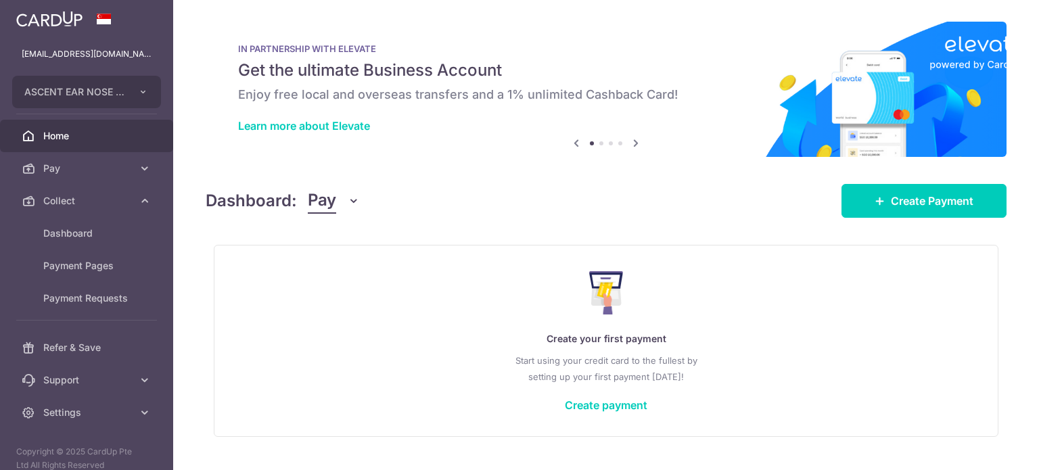 The width and height of the screenshot is (1039, 470). I want to click on button: Pay, so click(334, 201).